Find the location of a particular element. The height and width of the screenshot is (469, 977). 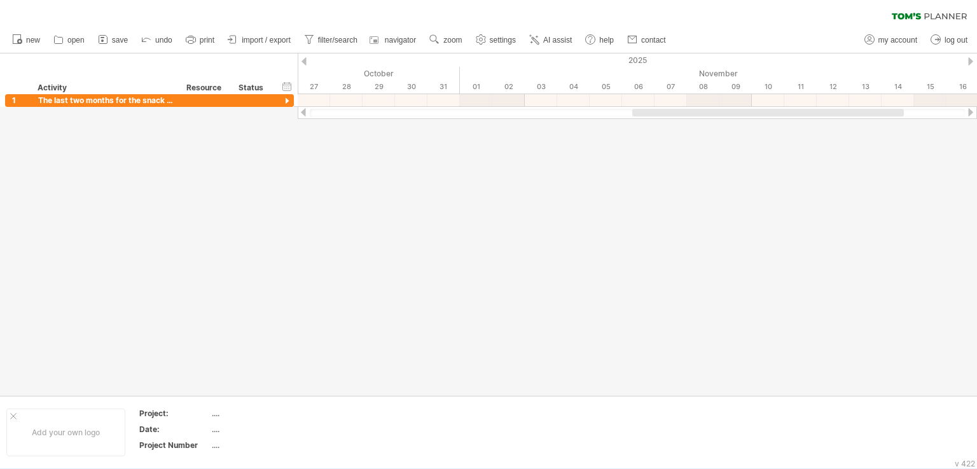

span: zoom is located at coordinates (452, 40).